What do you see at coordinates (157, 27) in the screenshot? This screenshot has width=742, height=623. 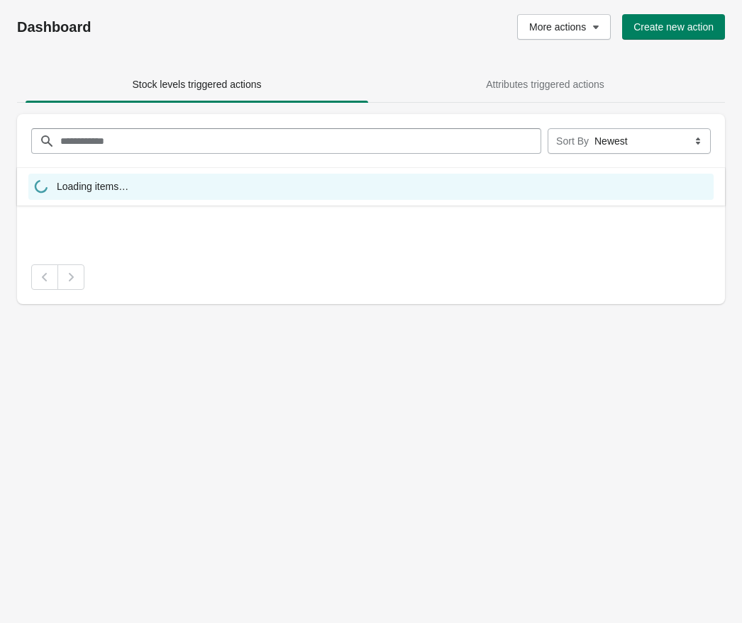 I see `h1: Dashboard` at bounding box center [157, 27].